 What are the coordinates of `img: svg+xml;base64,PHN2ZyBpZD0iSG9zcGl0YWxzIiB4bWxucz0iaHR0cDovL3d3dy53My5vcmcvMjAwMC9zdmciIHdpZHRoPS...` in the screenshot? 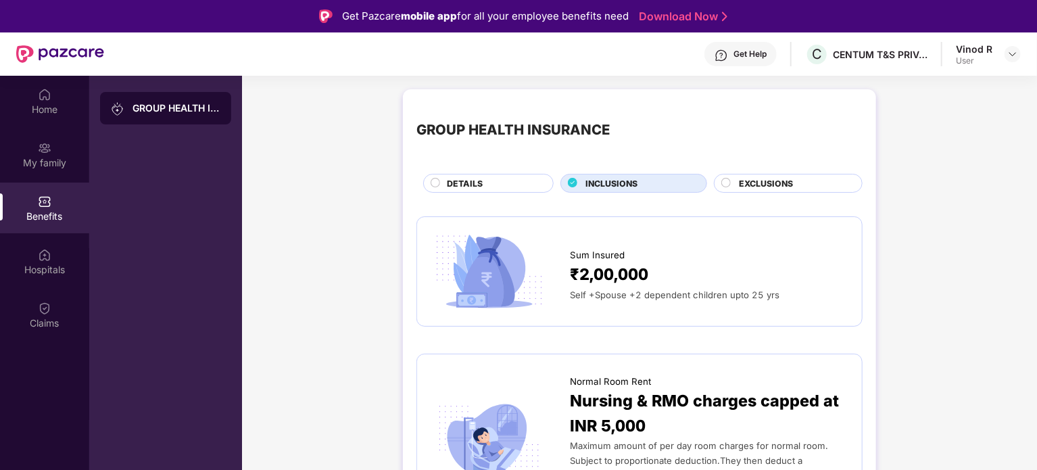 It's located at (45, 255).